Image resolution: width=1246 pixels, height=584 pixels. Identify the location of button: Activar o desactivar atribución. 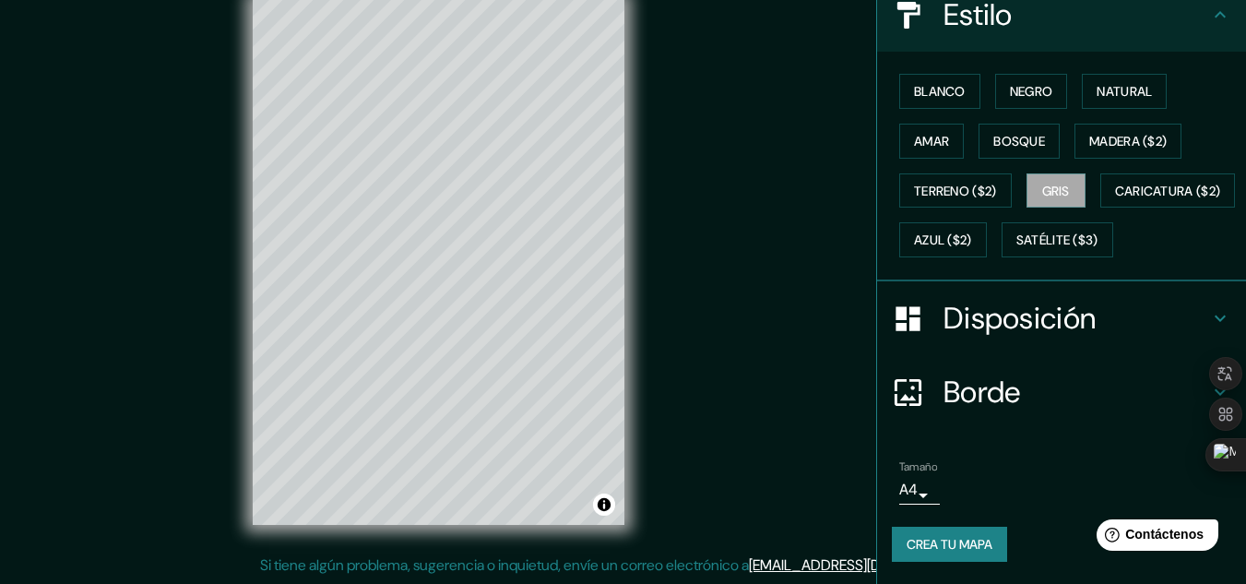
(604, 504).